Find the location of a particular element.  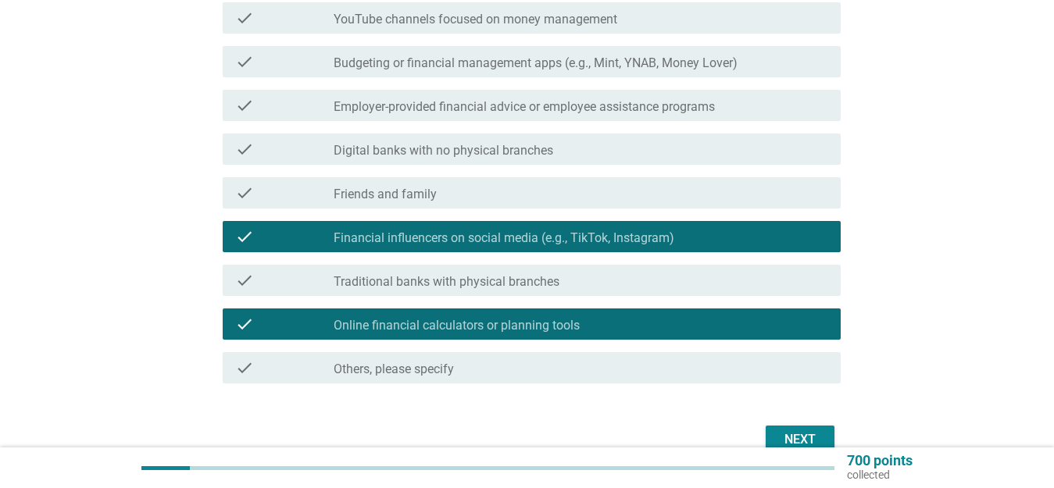

label: Budgeting or financial management apps (e.g., Mint, YNAB, Money Lover) is located at coordinates (535, 63).